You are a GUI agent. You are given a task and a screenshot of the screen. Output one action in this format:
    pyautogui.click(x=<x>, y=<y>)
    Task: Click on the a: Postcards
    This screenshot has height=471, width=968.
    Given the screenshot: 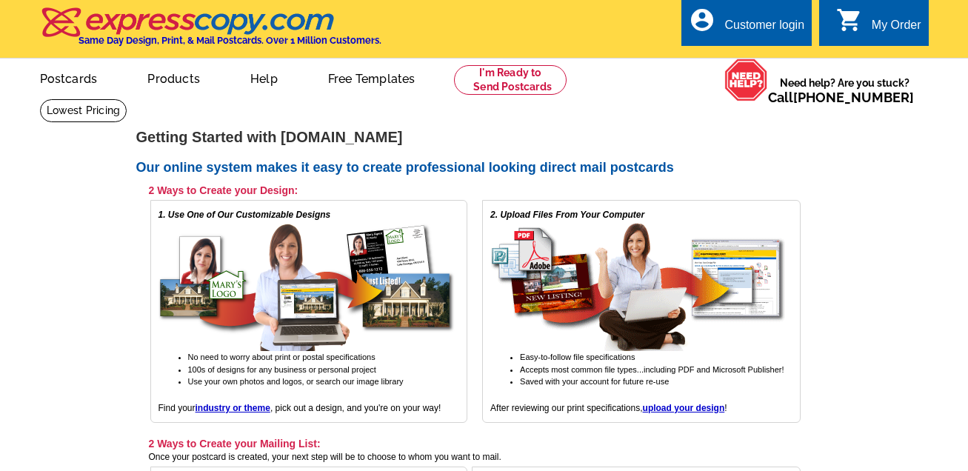 What is the action you would take?
    pyautogui.click(x=69, y=77)
    